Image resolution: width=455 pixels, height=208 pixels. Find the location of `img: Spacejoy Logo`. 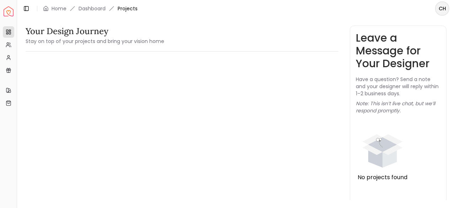

img: Spacejoy Logo is located at coordinates (9, 11).